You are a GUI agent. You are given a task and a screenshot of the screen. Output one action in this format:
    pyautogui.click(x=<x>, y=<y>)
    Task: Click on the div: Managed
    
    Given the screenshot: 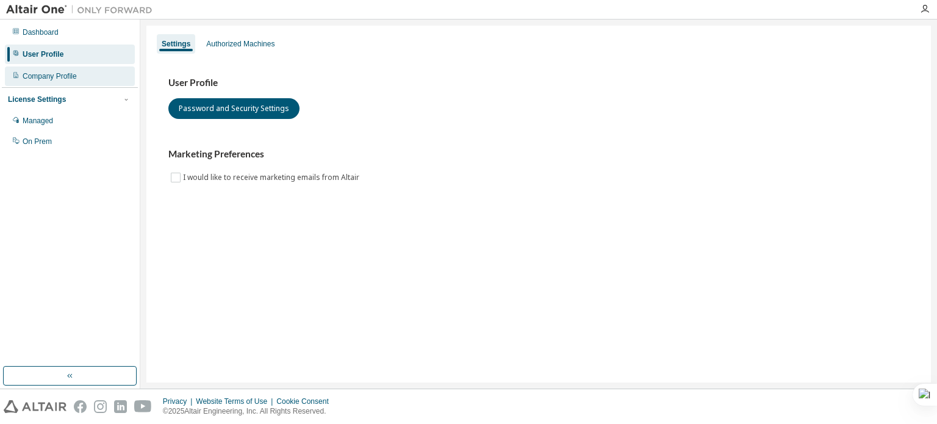 What is the action you would take?
    pyautogui.click(x=38, y=121)
    